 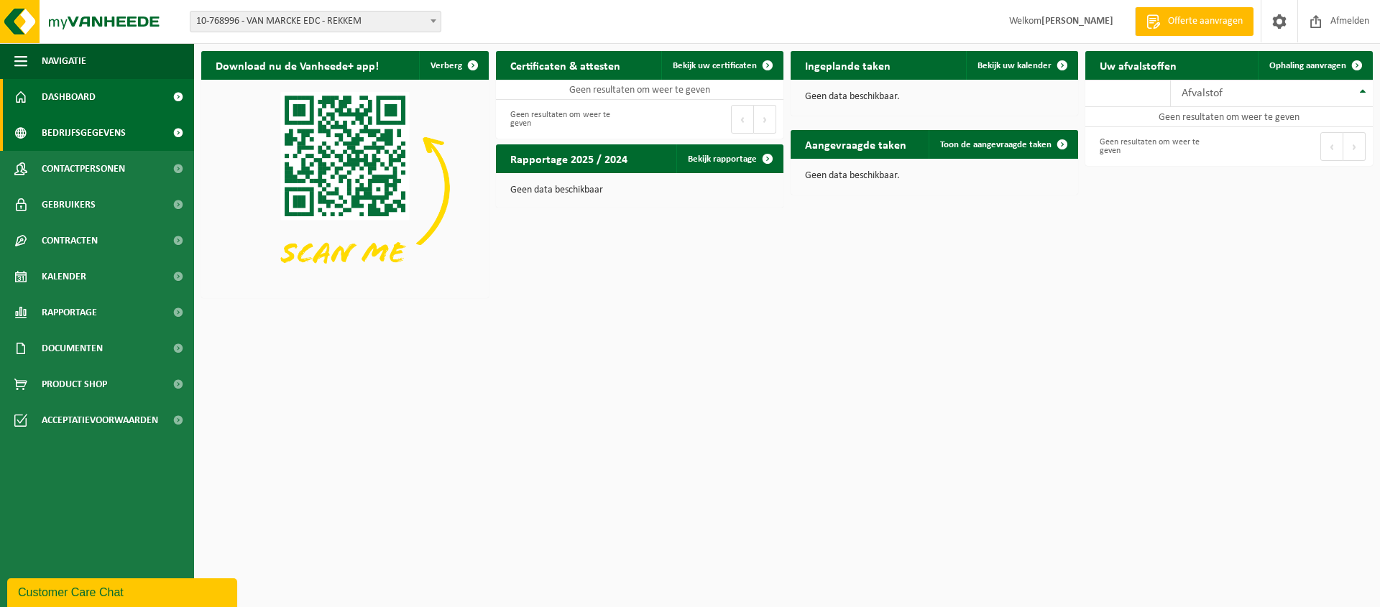 What do you see at coordinates (453, 65) in the screenshot?
I see `button: Verberg` at bounding box center [453, 65].